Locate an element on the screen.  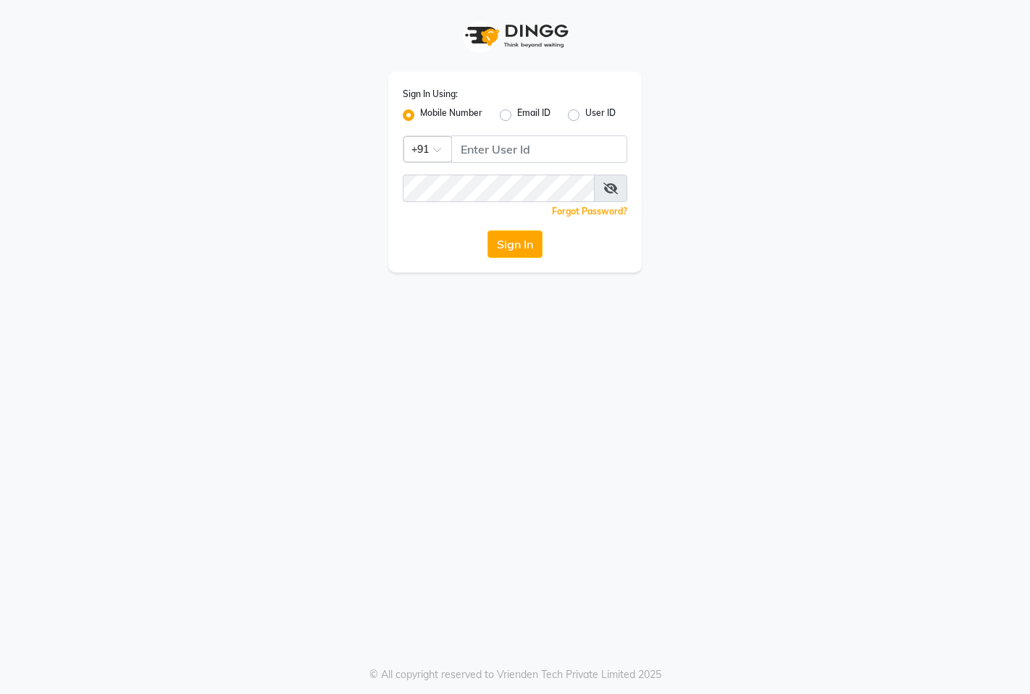
label: Mobile Number is located at coordinates (451, 115).